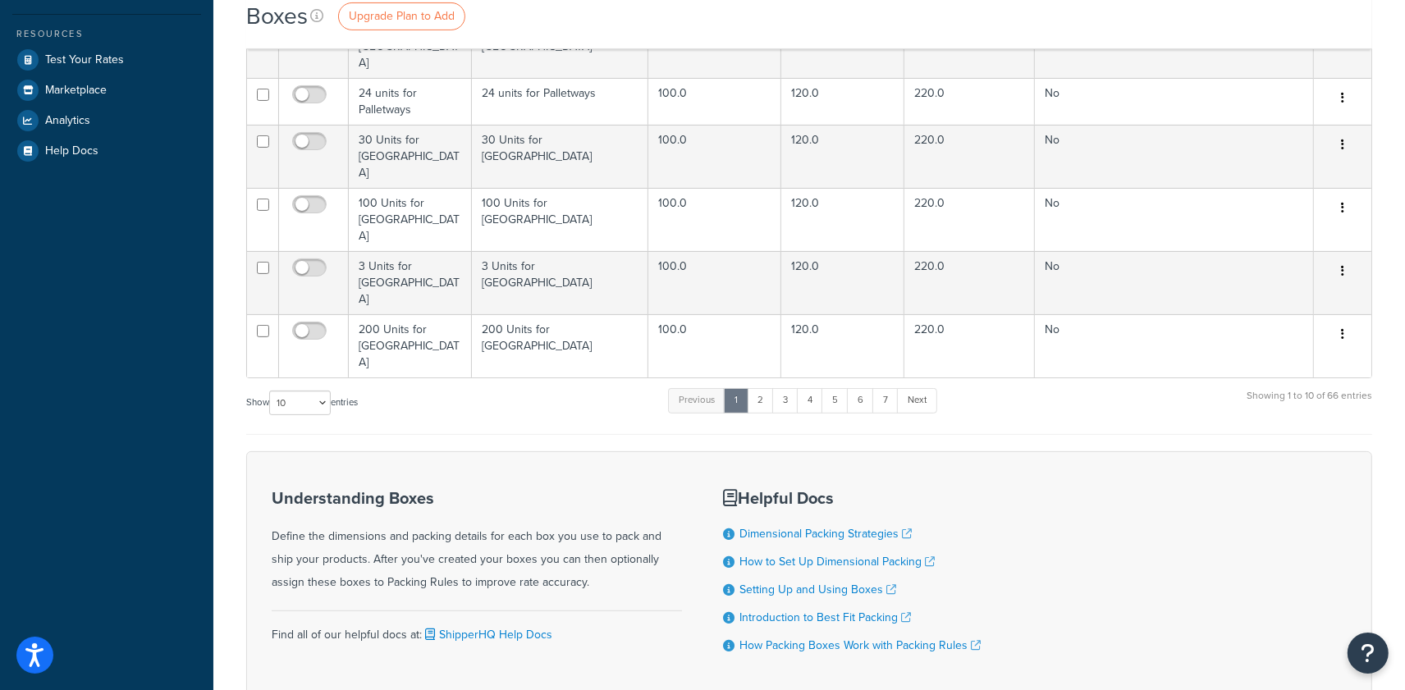  What do you see at coordinates (107, 151) in the screenshot?
I see `li: Help Docs` at bounding box center [107, 151].